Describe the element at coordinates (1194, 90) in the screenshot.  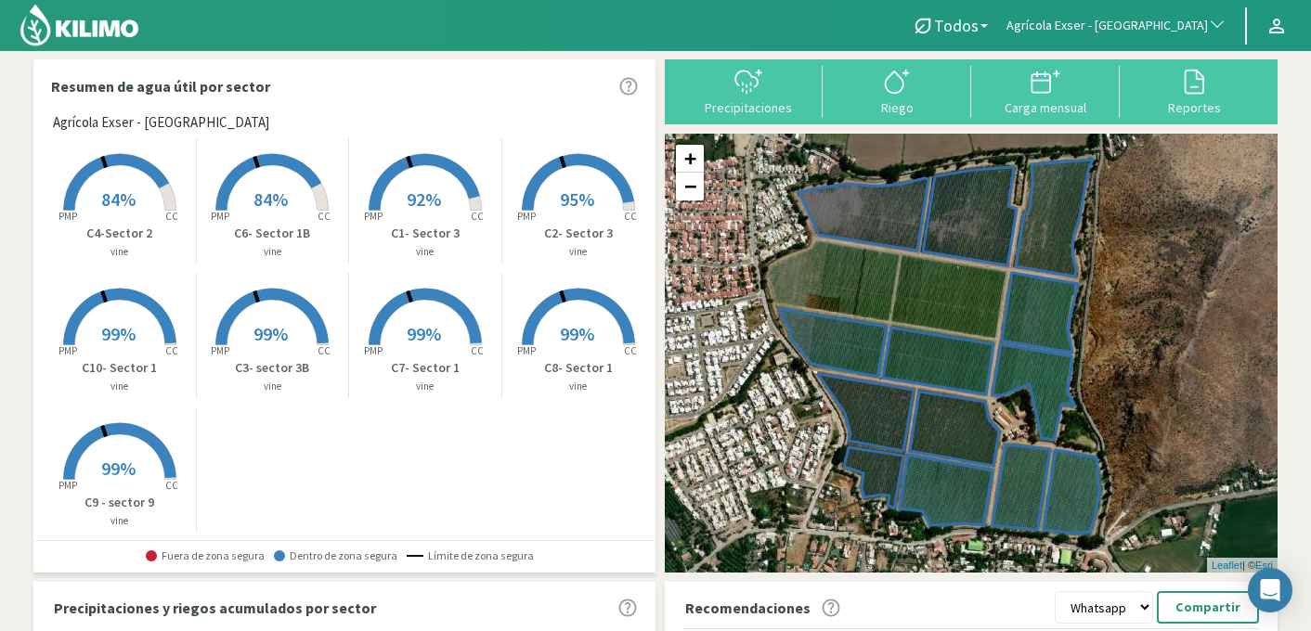
I see `button: Reportes` at that location.